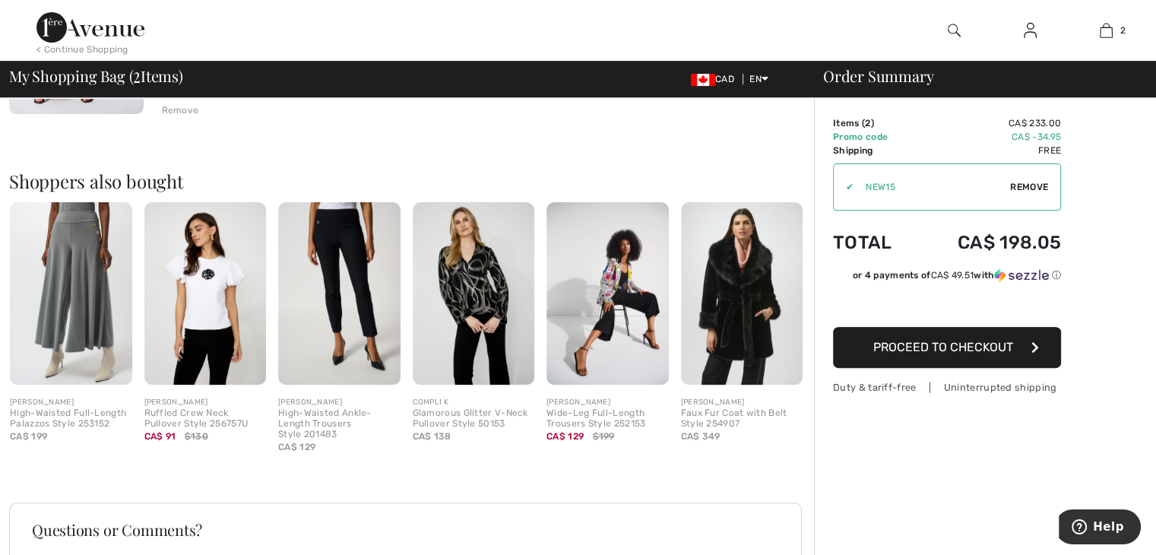 Image resolution: width=1156 pixels, height=555 pixels. What do you see at coordinates (71, 293) in the screenshot?
I see `img: High-Waisted Full-Length Palazzos Style 253152` at bounding box center [71, 293].